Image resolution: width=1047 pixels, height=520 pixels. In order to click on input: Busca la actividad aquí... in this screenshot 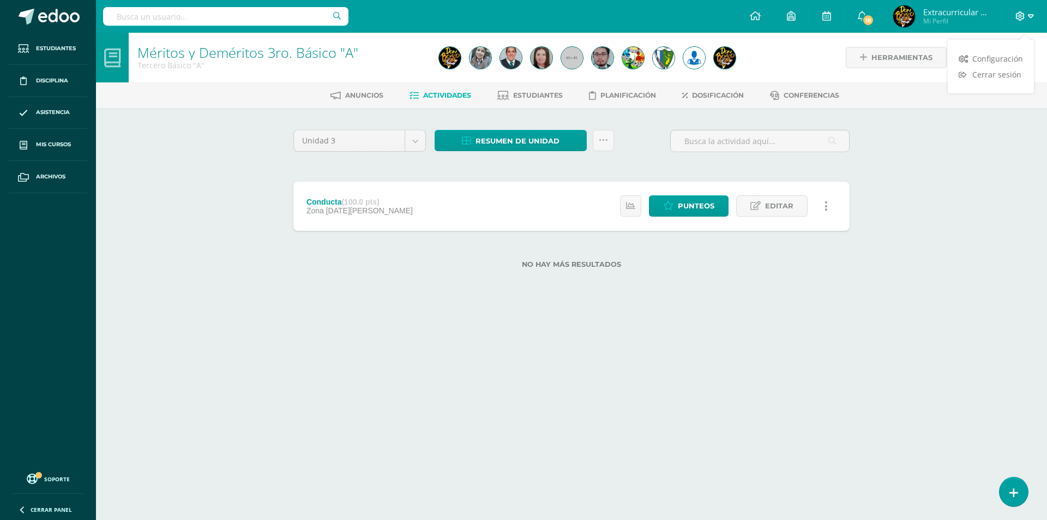, I will do `click(759, 141)`.